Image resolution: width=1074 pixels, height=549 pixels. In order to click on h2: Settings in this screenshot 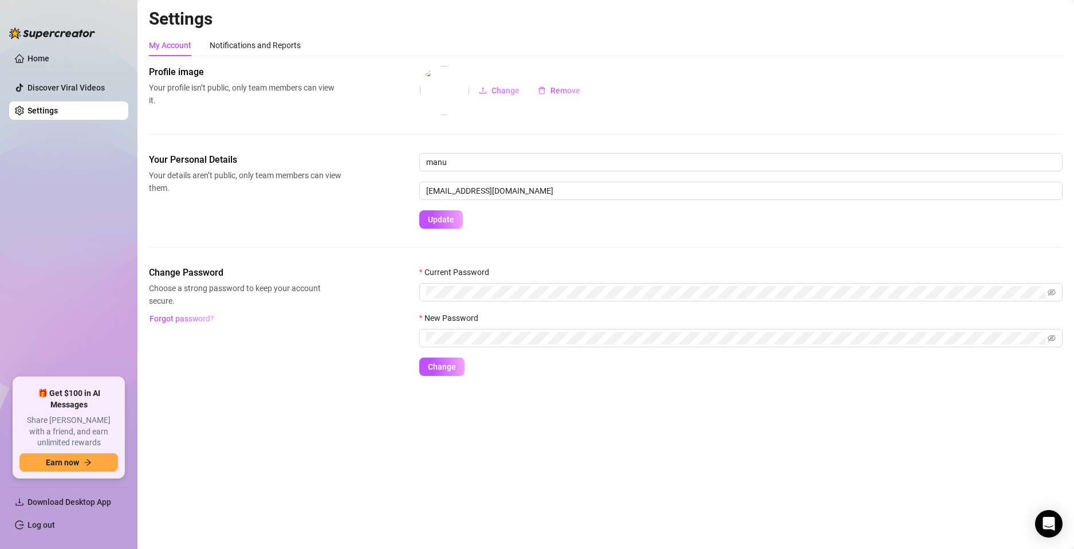, I will do `click(605, 19)`.